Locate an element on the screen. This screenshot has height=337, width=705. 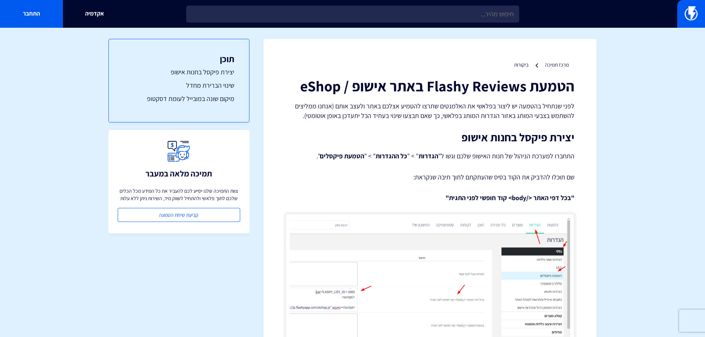
strong: הגדרות is located at coordinates (428, 156).